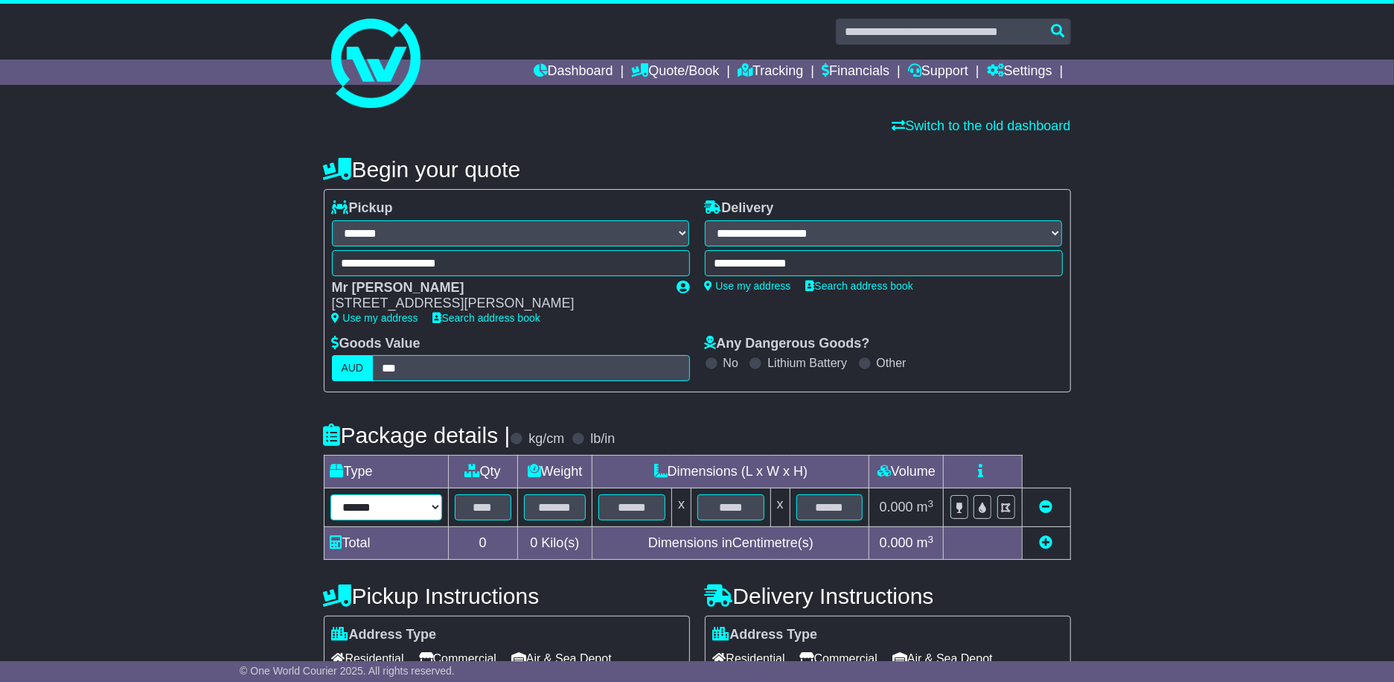 The height and width of the screenshot is (682, 1394). Describe the element at coordinates (376, 344) in the screenshot. I see `label: Goods Value` at that location.